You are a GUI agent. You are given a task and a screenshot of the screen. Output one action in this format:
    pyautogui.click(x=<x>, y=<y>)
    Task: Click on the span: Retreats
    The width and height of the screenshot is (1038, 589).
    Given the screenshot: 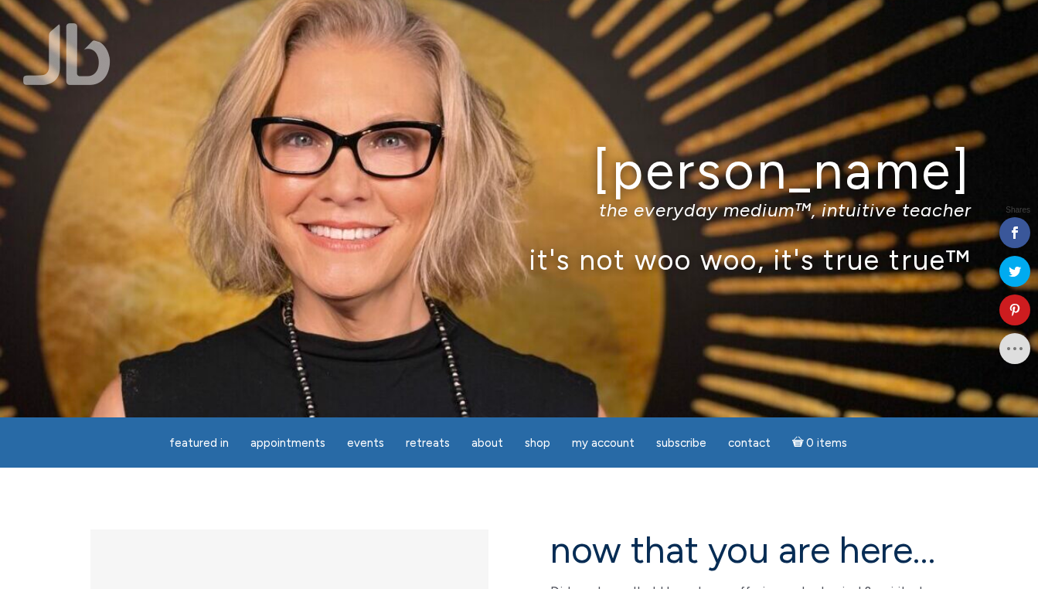 What is the action you would take?
    pyautogui.click(x=428, y=443)
    